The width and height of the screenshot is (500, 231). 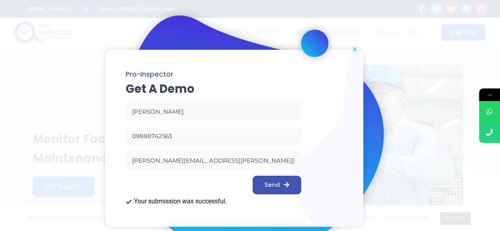 I want to click on input: Email, so click(x=213, y=160).